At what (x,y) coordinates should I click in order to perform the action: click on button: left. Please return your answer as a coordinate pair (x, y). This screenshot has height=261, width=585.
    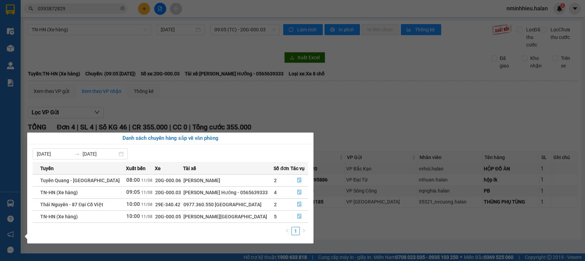
    Looking at the image, I should click on (287, 231).